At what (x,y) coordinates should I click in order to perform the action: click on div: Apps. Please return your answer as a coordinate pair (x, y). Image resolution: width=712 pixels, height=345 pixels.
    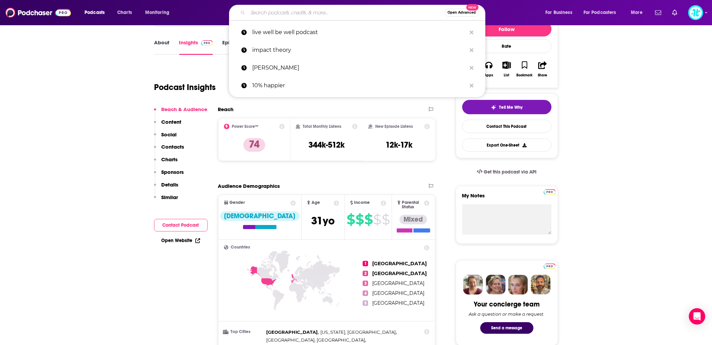
    Looking at the image, I should click on (489, 75).